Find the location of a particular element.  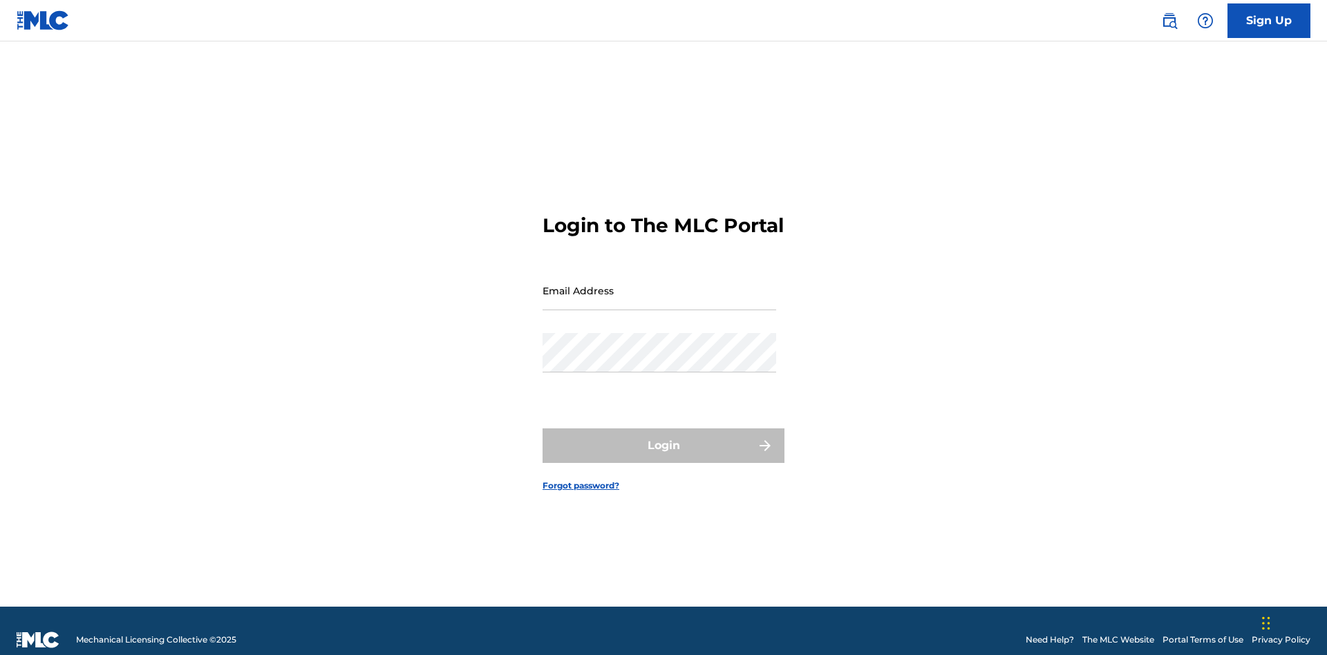

img: help is located at coordinates (1205, 21).